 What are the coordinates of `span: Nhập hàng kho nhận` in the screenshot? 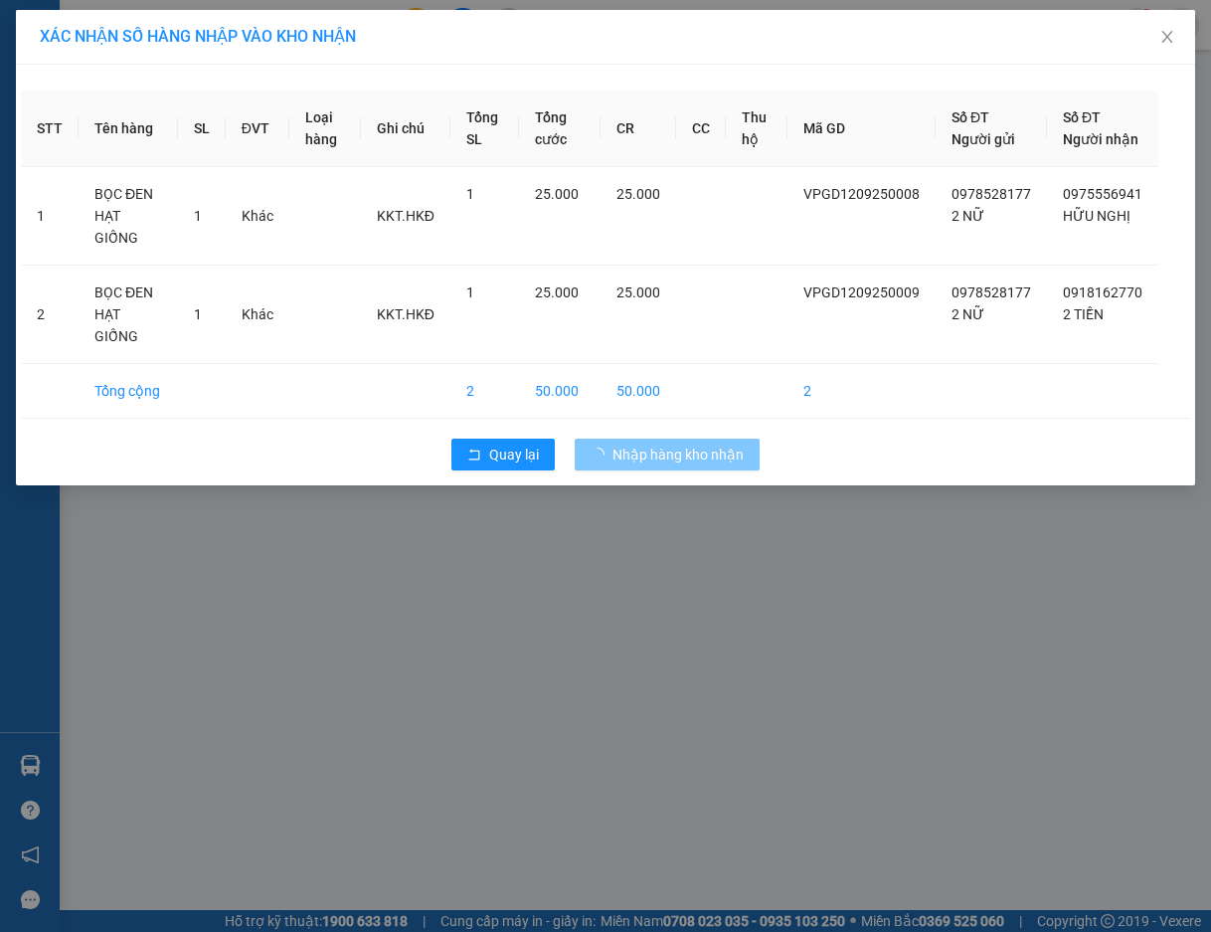 It's located at (678, 454).